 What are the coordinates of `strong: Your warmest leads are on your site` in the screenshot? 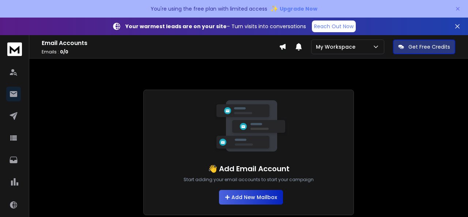 It's located at (176, 26).